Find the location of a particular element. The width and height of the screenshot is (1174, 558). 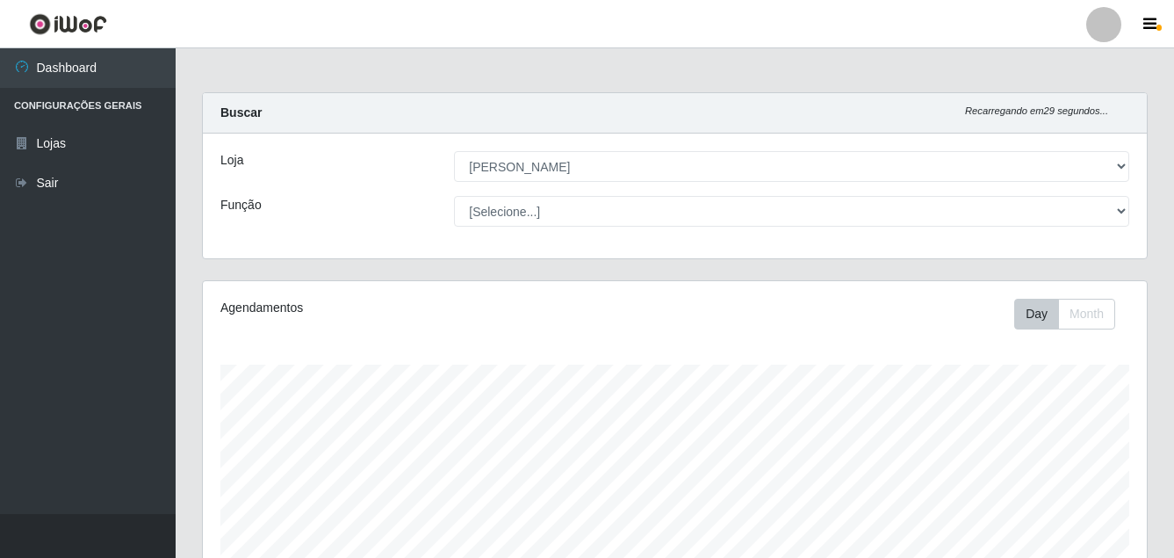

button: Day is located at coordinates (1036, 313).